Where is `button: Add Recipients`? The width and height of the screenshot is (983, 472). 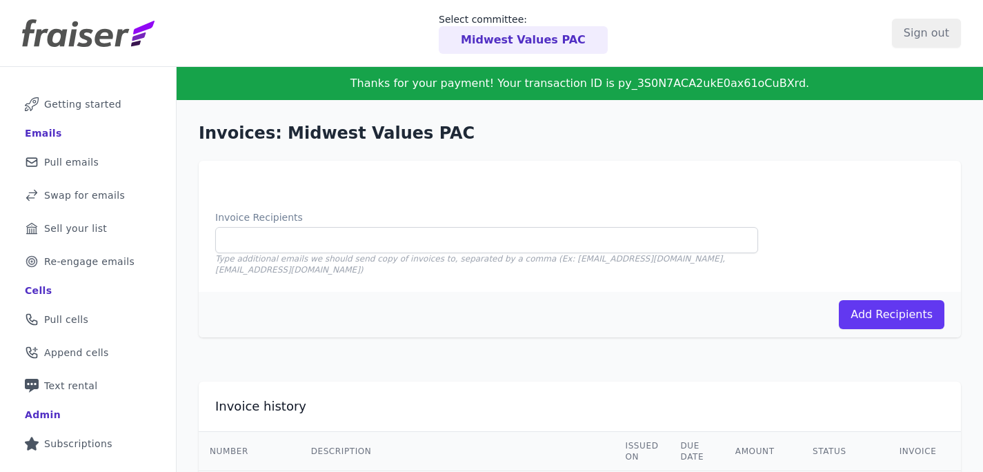
button: Add Recipients is located at coordinates (891, 315).